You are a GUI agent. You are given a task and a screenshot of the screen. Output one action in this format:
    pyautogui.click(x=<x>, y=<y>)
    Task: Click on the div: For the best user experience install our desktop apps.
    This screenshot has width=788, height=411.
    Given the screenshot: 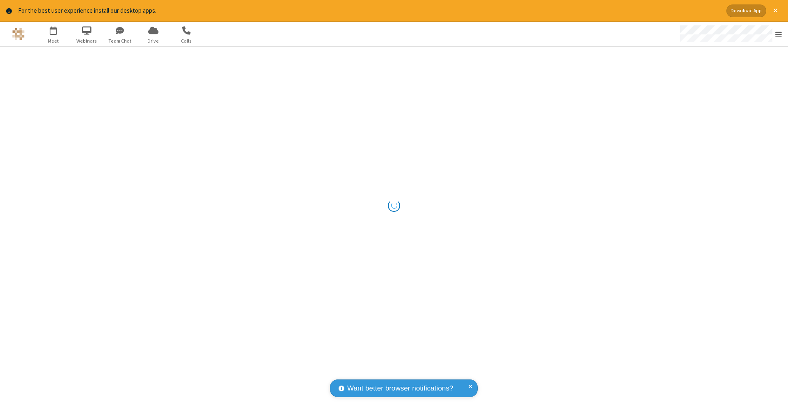 What is the action you would take?
    pyautogui.click(x=369, y=11)
    